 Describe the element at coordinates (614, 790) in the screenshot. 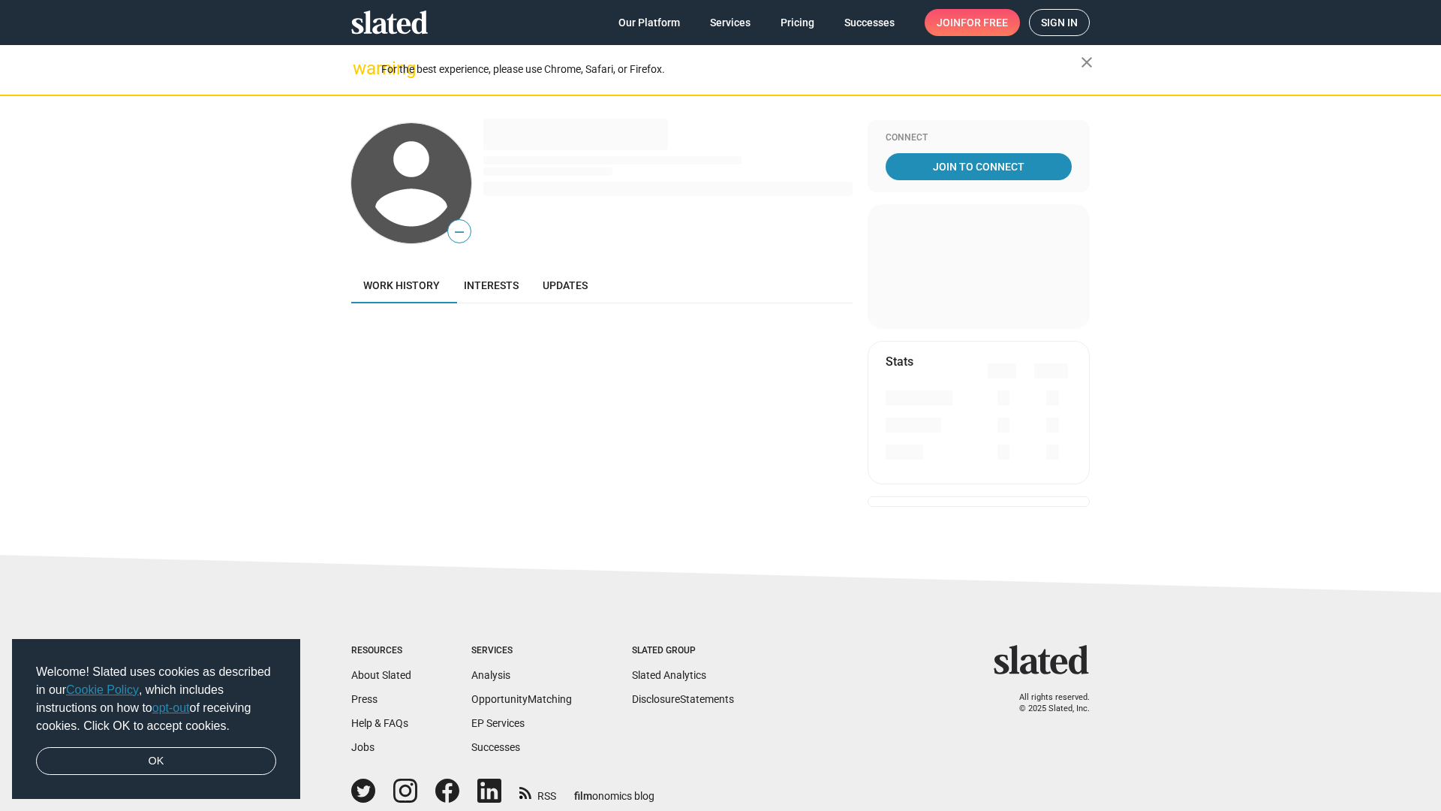

I see `a: filmonomics blog` at that location.